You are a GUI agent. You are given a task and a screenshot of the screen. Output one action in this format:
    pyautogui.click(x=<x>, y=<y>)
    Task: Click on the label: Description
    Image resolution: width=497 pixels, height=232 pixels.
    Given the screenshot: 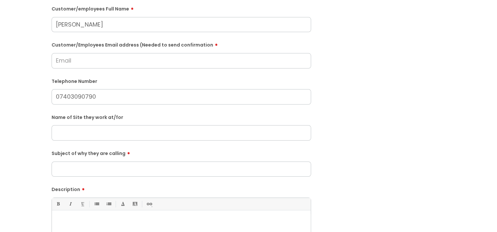 What is the action you would take?
    pyautogui.click(x=181, y=189)
    